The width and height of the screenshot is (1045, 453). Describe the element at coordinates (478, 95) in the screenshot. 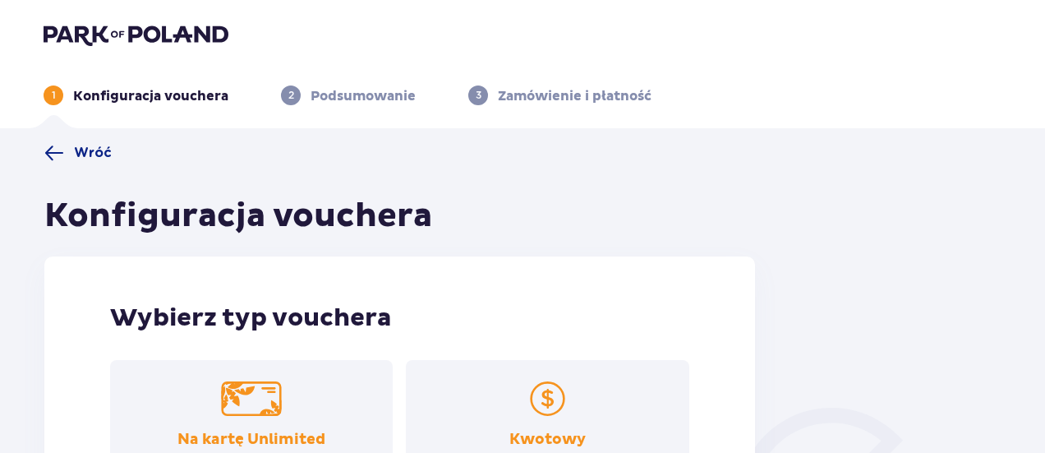

I see `p: 3` at that location.